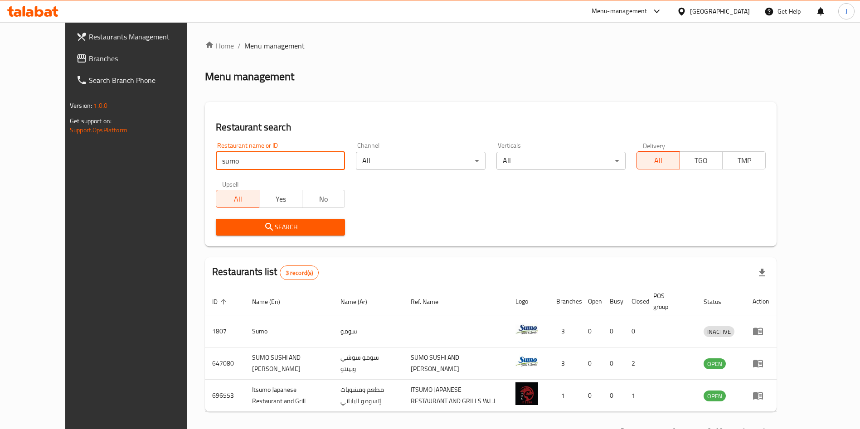 This screenshot has width=860, height=429. I want to click on label: Upsell, so click(230, 184).